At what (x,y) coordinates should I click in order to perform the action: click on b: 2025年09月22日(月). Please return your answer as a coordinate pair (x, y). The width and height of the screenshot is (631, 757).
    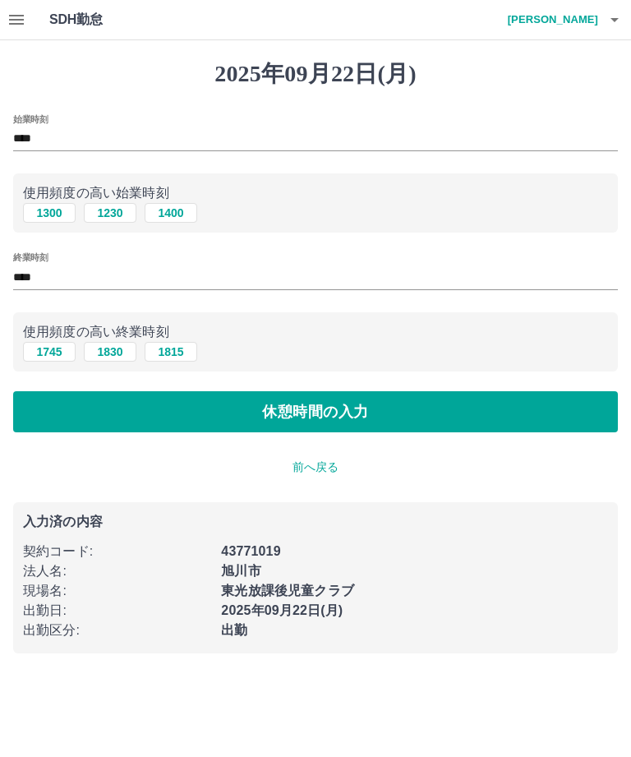
    Looking at the image, I should click on (282, 610).